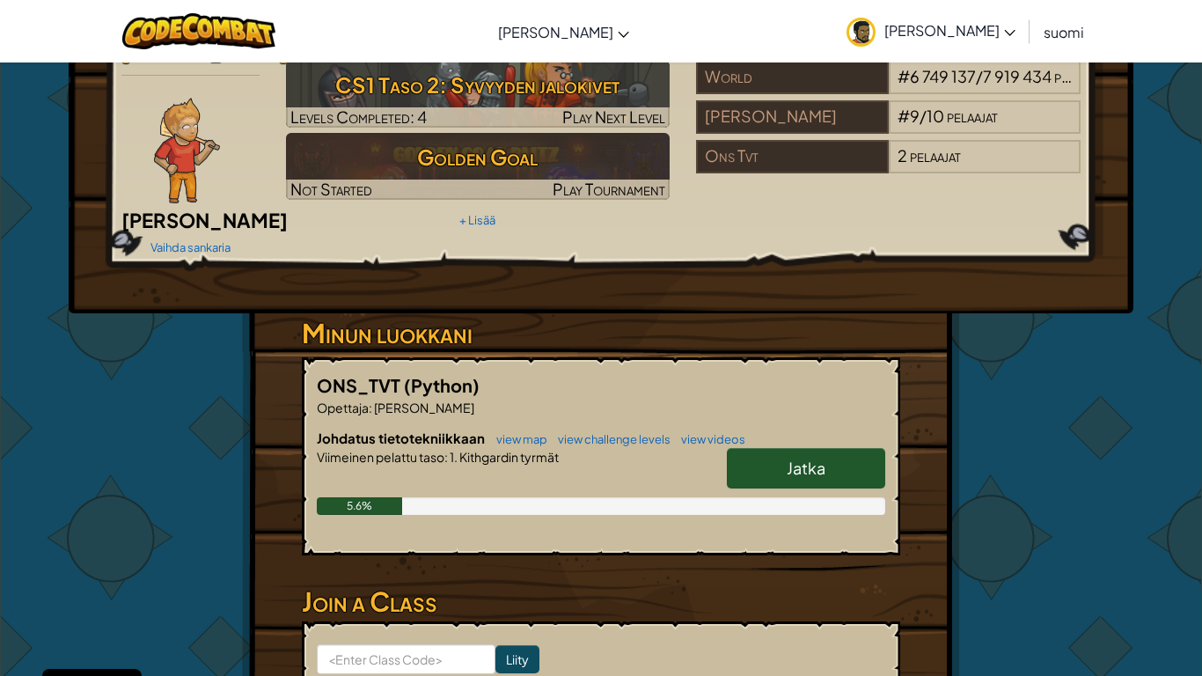 The width and height of the screenshot is (1202, 676). What do you see at coordinates (860, 32) in the screenshot?
I see `img: avatar` at bounding box center [860, 32].